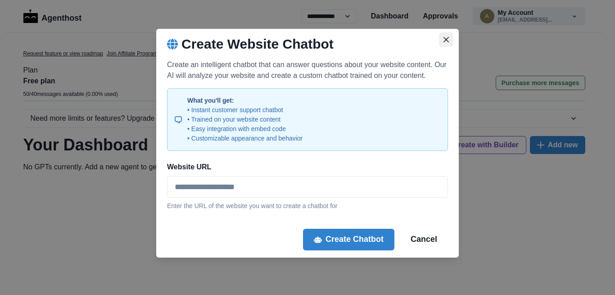 The height and width of the screenshot is (295, 615). I want to click on button: Close, so click(446, 40).